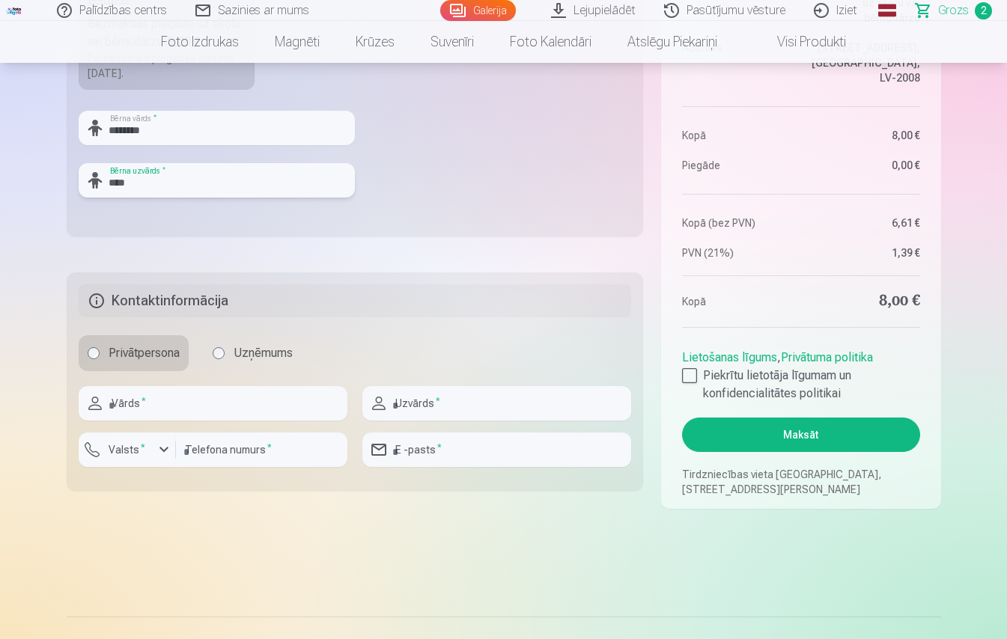  I want to click on label: Piekrītu lietotāja līgumam un konfidencialitātes politikai, so click(800, 385).